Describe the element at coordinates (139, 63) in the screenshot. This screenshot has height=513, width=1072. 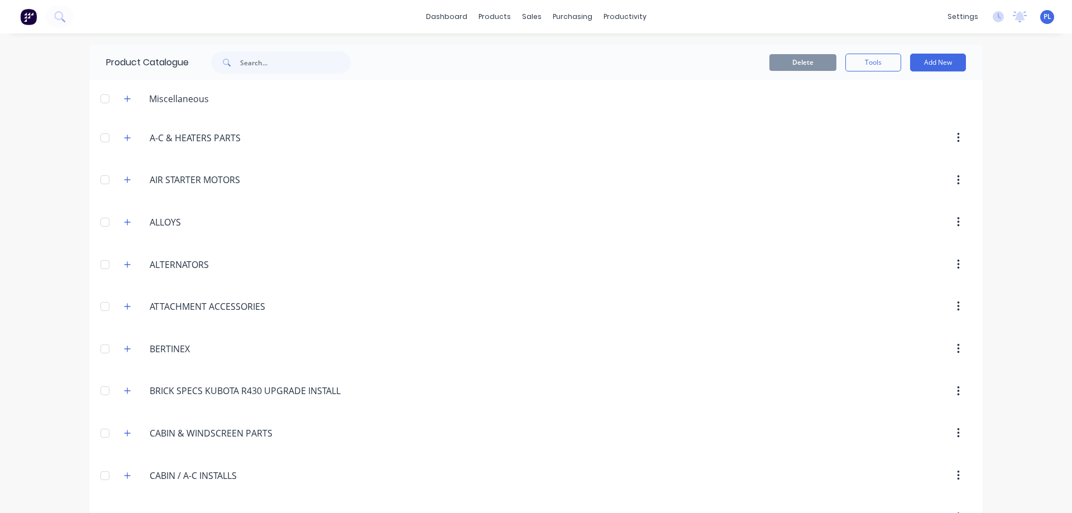
I see `div: Product Catalogue` at that location.